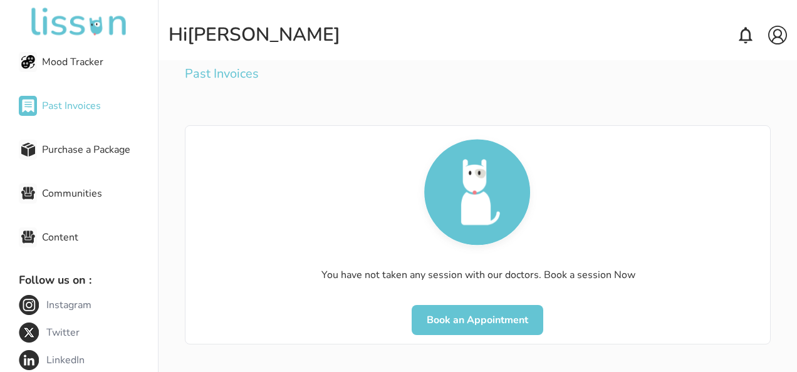  I want to click on img: Mood Tracker, so click(28, 62).